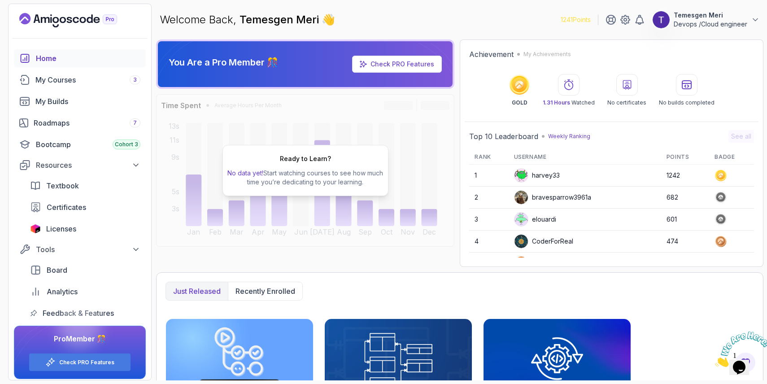  I want to click on a: board, so click(85, 270).